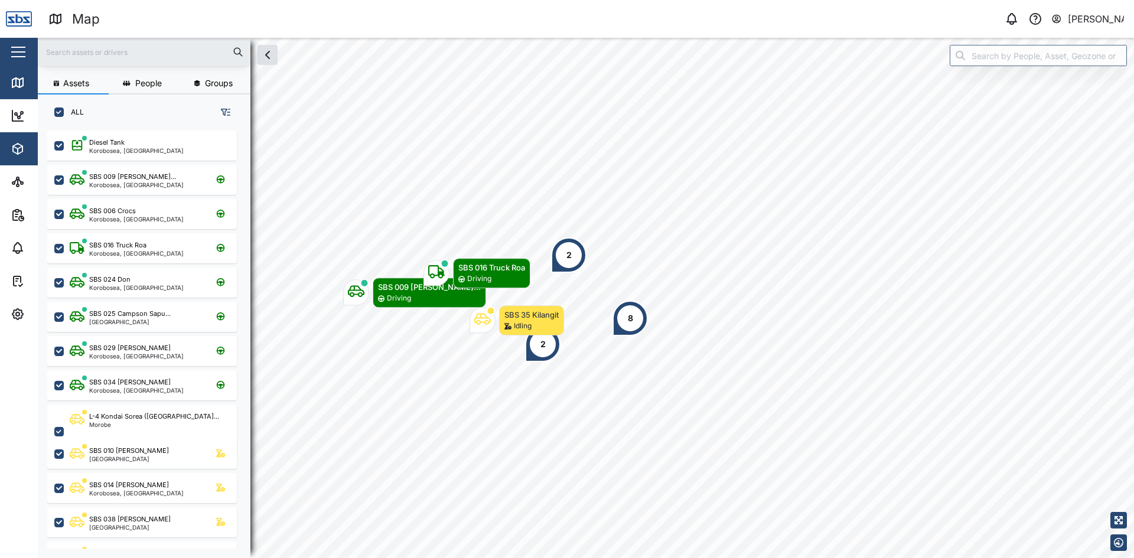 This screenshot has width=1134, height=558. Describe the element at coordinates (19, 19) in the screenshot. I see `img: Main Logo` at that location.